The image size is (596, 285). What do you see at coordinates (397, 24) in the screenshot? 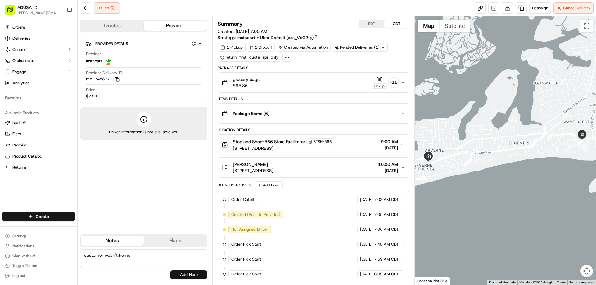
I see `button: CDT` at bounding box center [397, 24].